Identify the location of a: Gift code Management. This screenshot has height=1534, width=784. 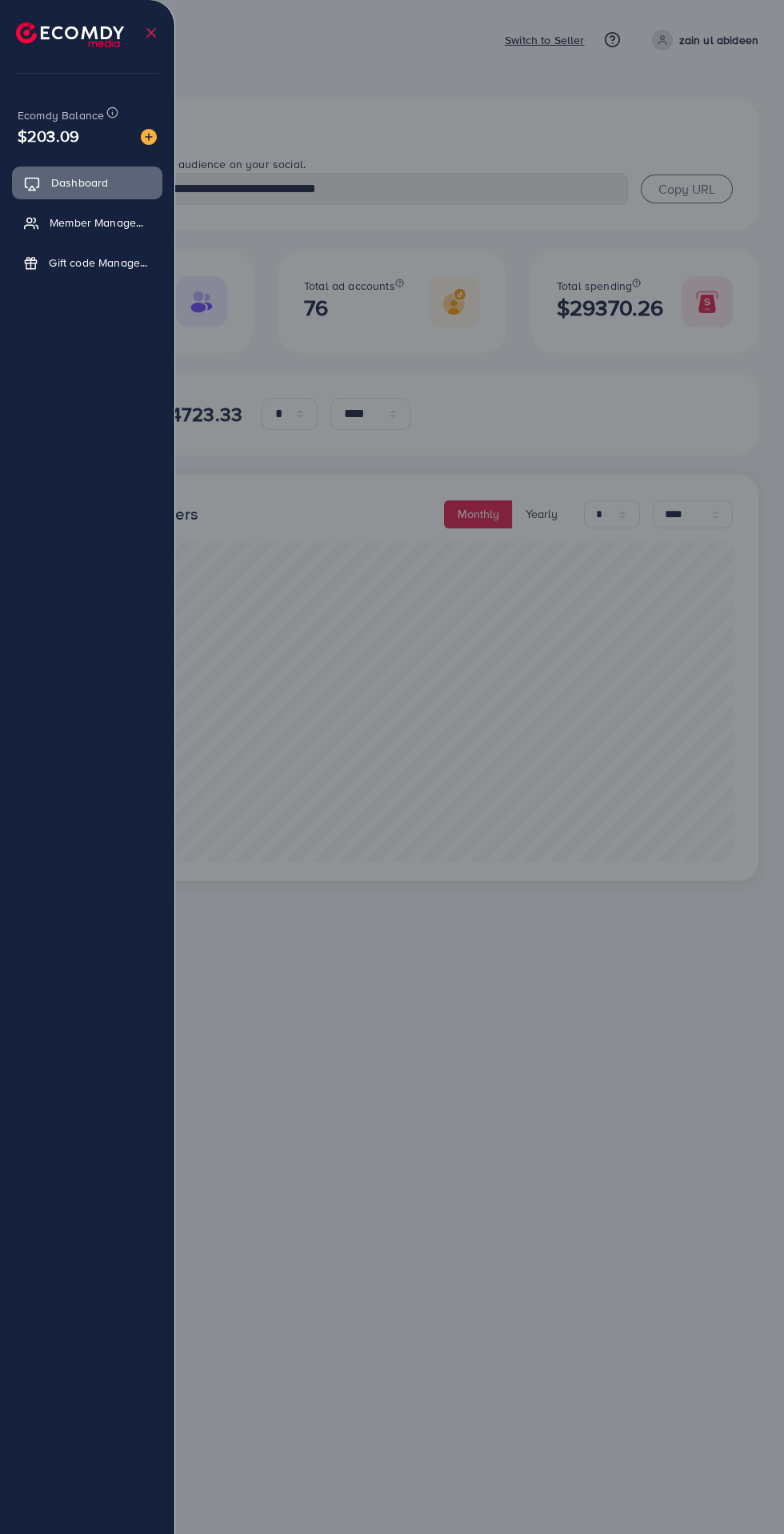
(87, 262).